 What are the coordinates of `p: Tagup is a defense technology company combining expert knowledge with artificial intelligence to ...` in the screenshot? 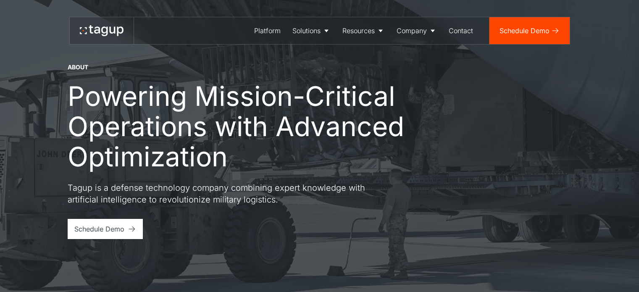 It's located at (219, 194).